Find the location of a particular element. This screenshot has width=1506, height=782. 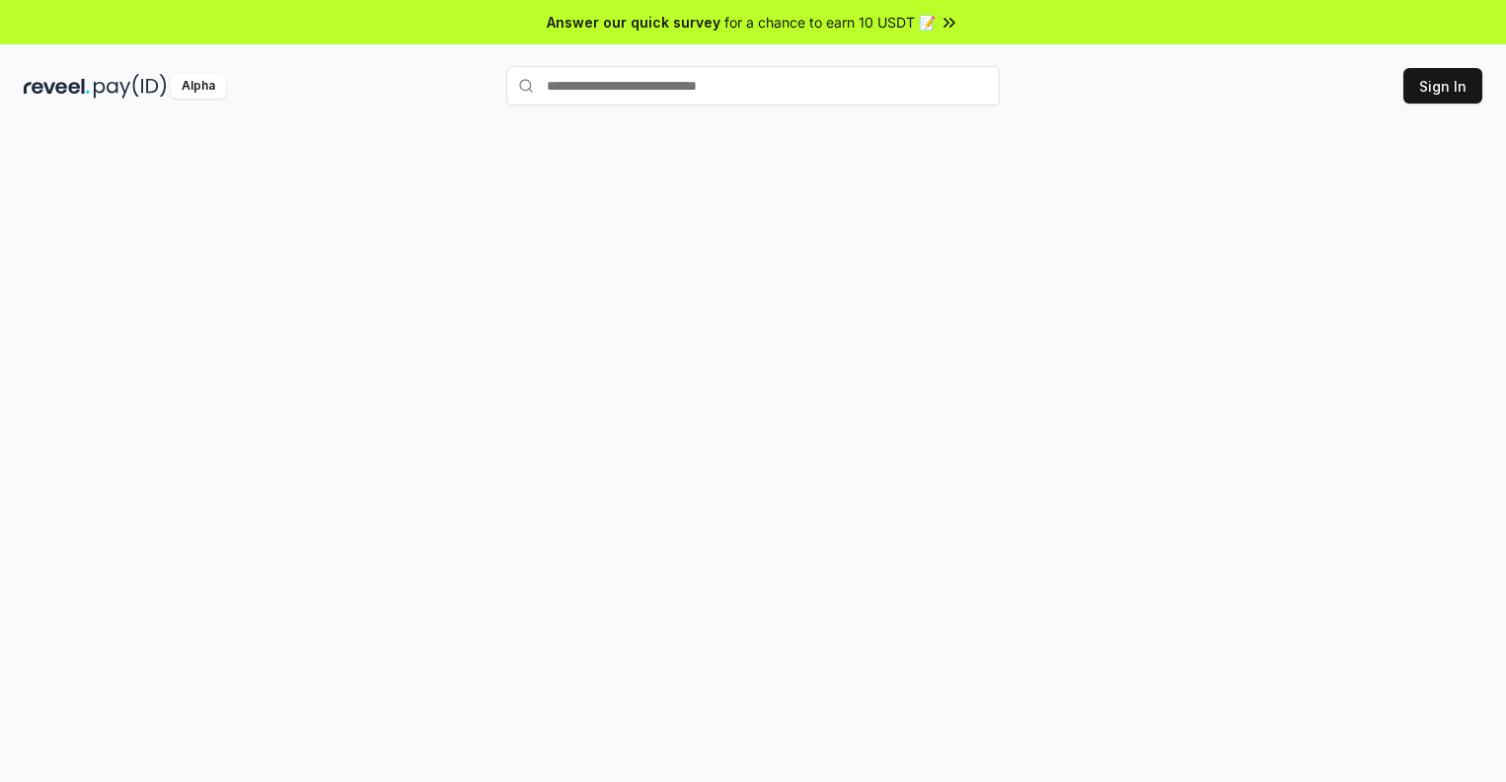

span: for a chance to earn 10 USDT 📝 is located at coordinates (830, 22).